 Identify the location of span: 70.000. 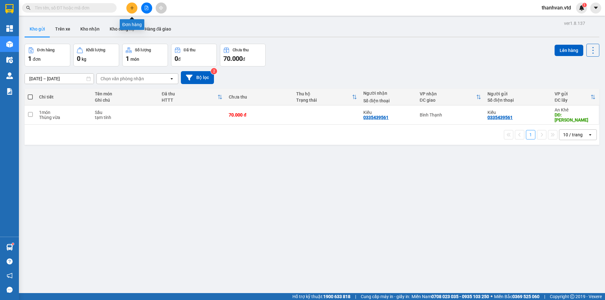
(233, 59).